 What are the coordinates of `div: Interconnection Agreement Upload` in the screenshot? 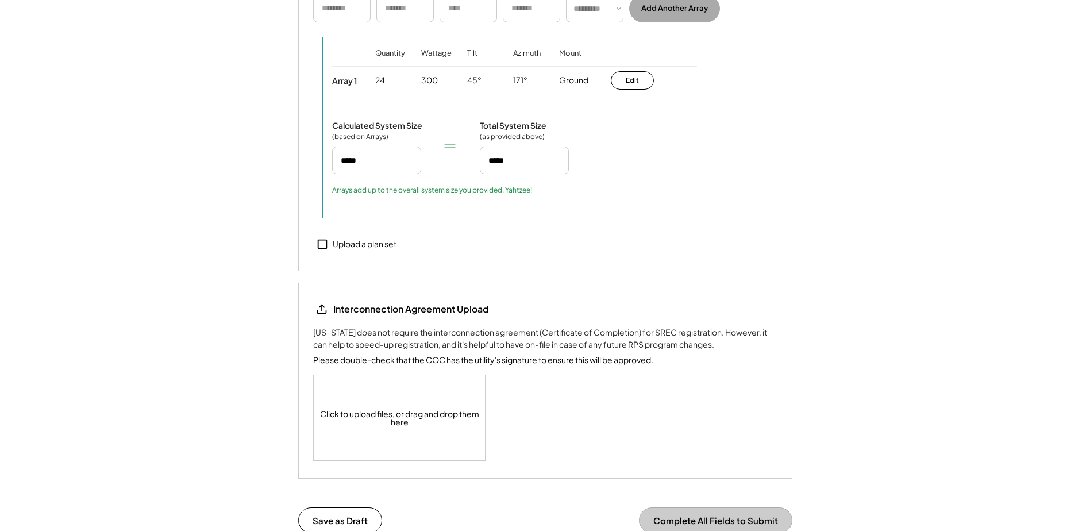 It's located at (411, 309).